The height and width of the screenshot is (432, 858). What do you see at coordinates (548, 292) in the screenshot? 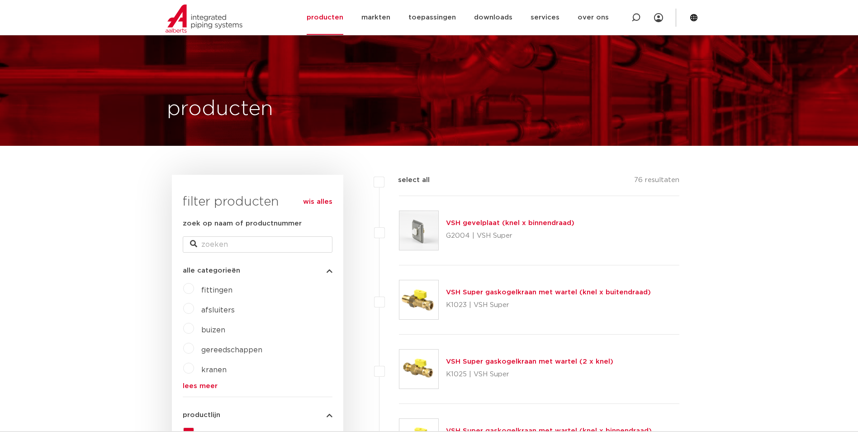
I see `a: VSH Super gaskogelkraan met wartel (knel x buitendraad)` at bounding box center [548, 292].